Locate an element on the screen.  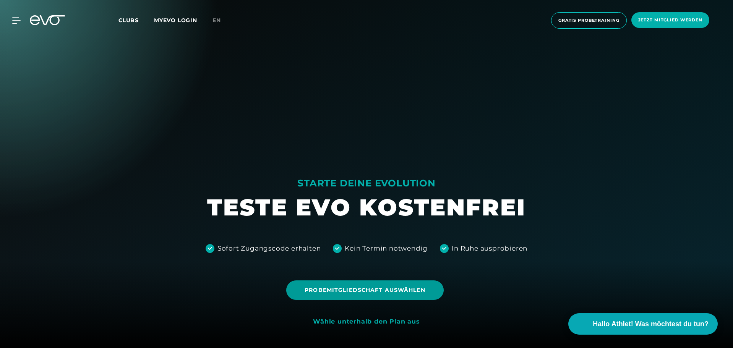
div: In Ruhe ausprobieren is located at coordinates (490, 249).